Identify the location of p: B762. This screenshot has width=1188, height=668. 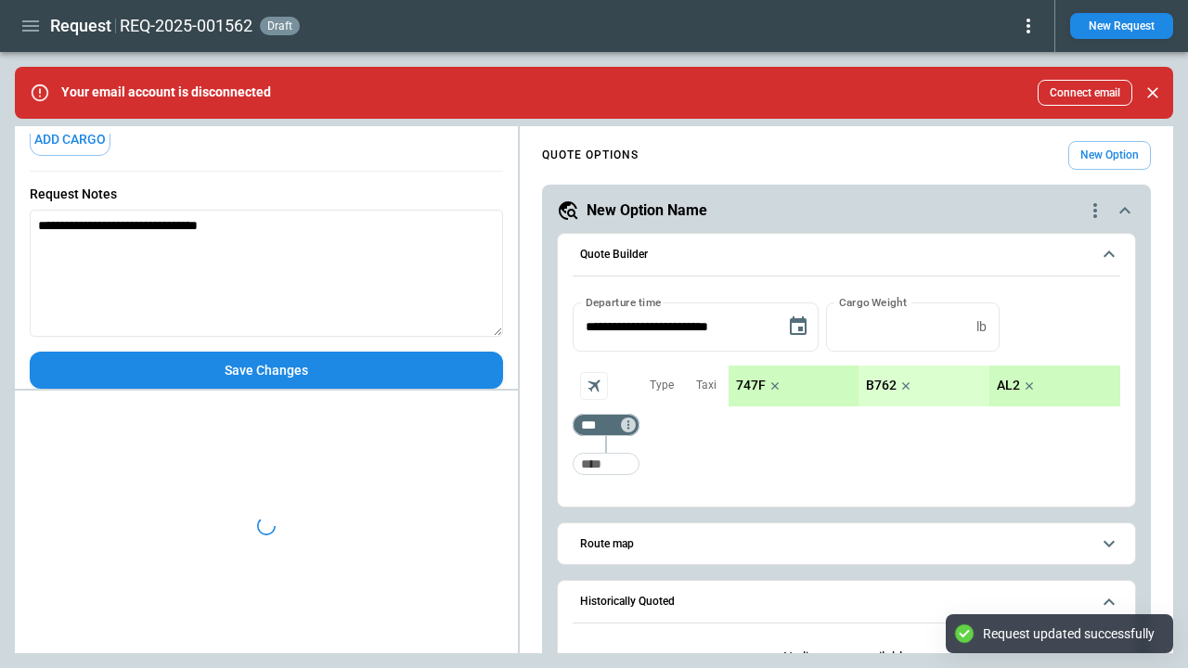
(881, 385).